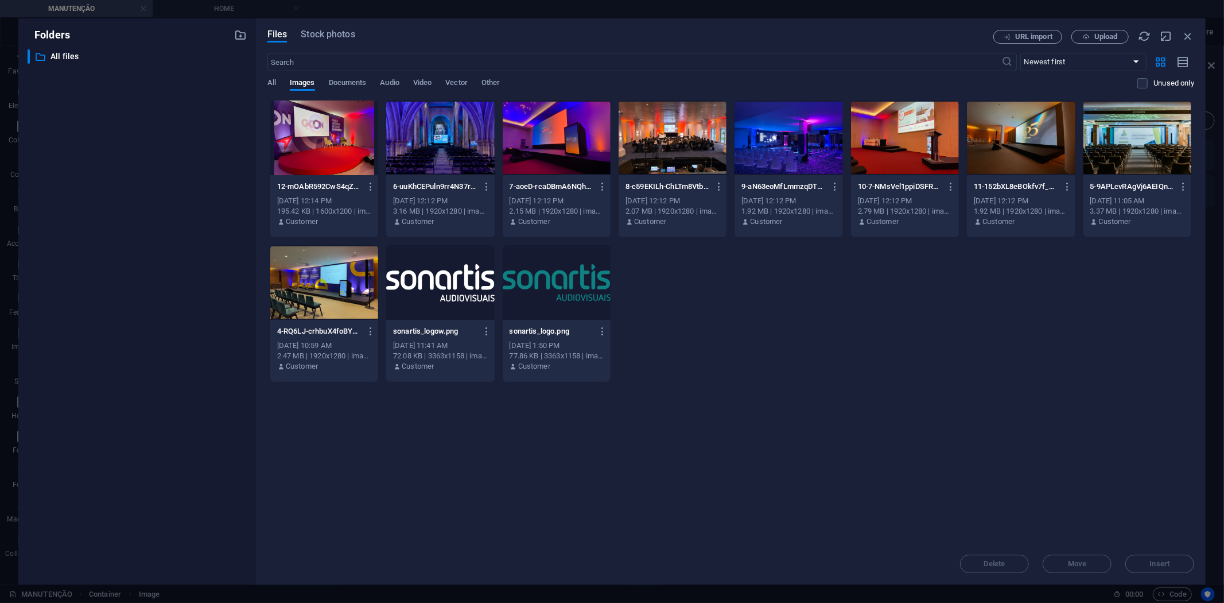 Image resolution: width=1224 pixels, height=603 pixels. What do you see at coordinates (324, 356) in the screenshot?
I see `div: 2.47 MB | 1920x1280 | image/png` at bounding box center [324, 356].